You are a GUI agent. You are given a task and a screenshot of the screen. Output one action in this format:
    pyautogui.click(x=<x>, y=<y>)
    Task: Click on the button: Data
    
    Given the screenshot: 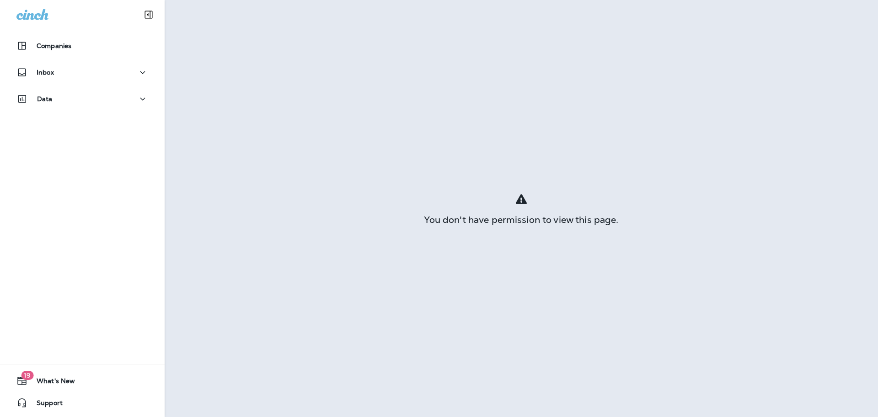 What is the action you would take?
    pyautogui.click(x=82, y=99)
    